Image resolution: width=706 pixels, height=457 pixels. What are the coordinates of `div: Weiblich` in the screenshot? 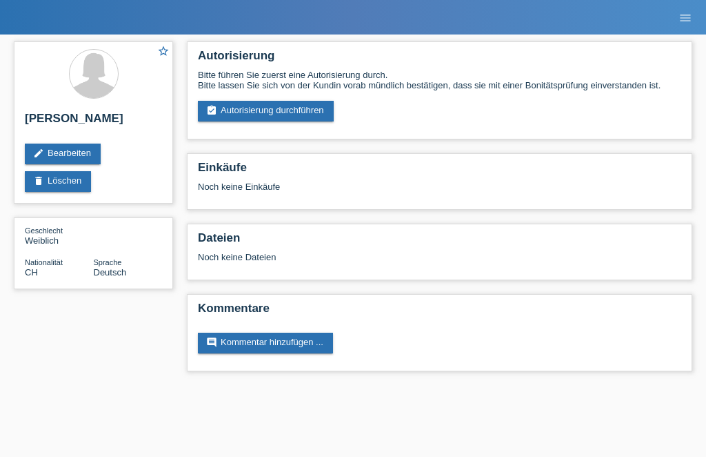 It's located at (59, 235).